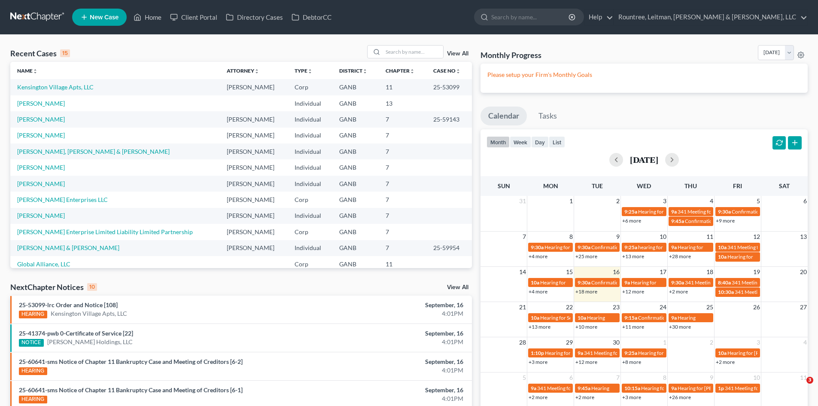  Describe the element at coordinates (725, 220) in the screenshot. I see `a: +9 more` at that location.